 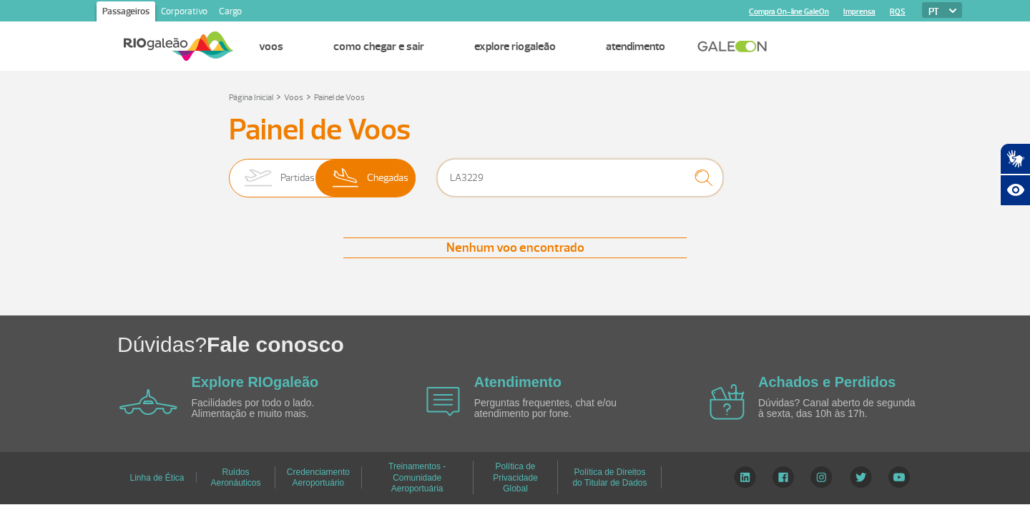 I want to click on a: Compra On-line GaleOn, so click(x=789, y=11).